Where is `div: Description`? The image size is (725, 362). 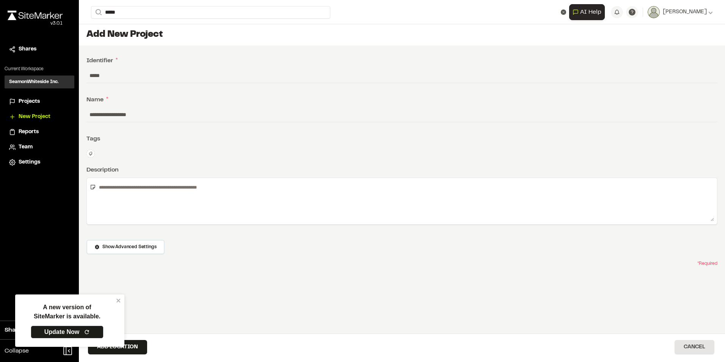 div: Description is located at coordinates (402, 170).